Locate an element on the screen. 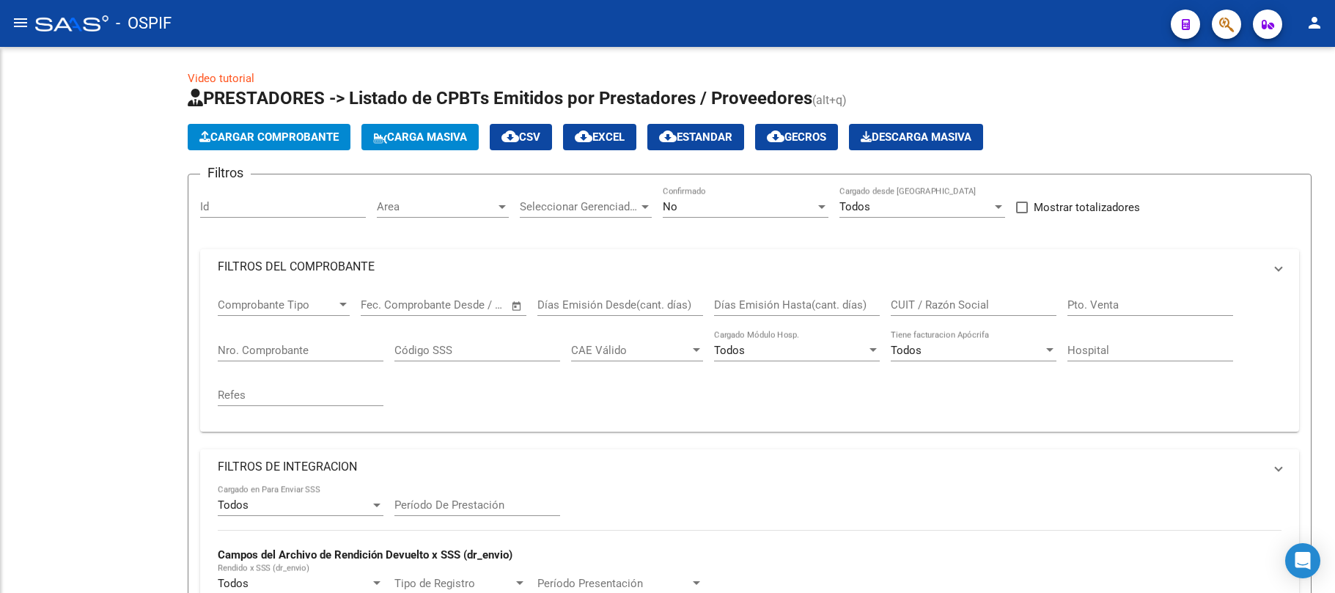 Image resolution: width=1335 pixels, height=593 pixels. span: Gecros is located at coordinates (796, 137).